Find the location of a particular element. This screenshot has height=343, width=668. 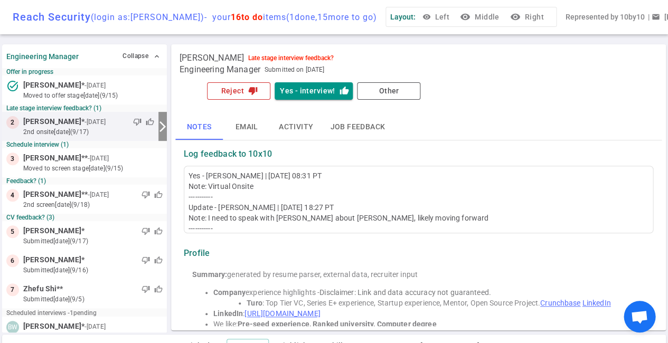

strong: Pre-seed experience, Ranked university, Computer degree is located at coordinates (337, 324).